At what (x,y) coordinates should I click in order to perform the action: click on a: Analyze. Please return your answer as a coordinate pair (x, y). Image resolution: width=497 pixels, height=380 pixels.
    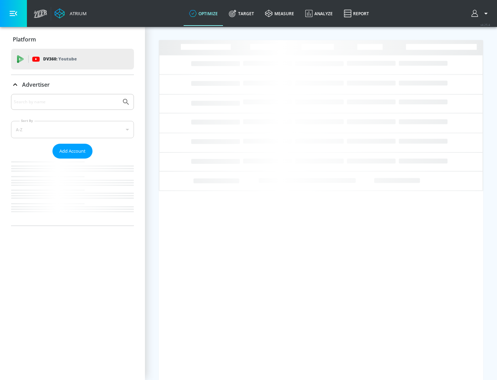
    Looking at the image, I should click on (319, 13).